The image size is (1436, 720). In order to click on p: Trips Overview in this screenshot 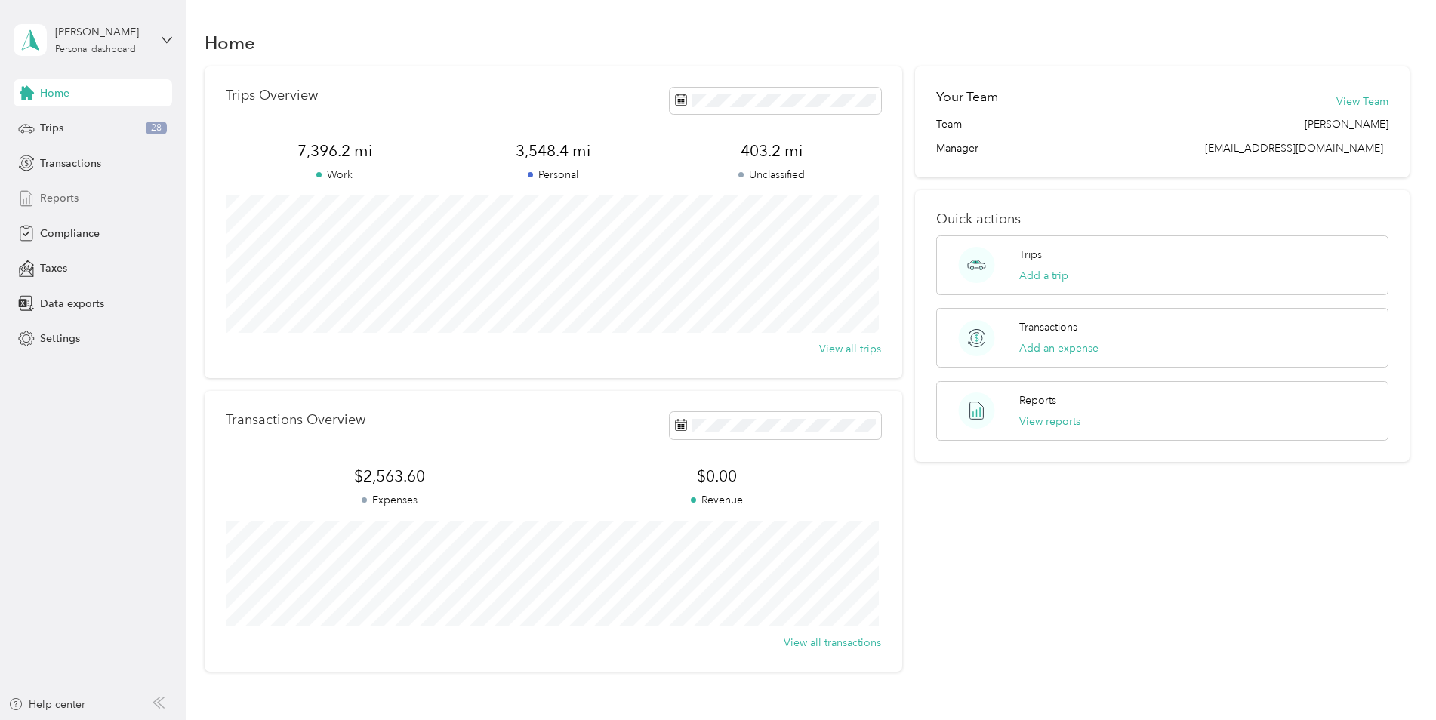, I will do `click(272, 95)`.